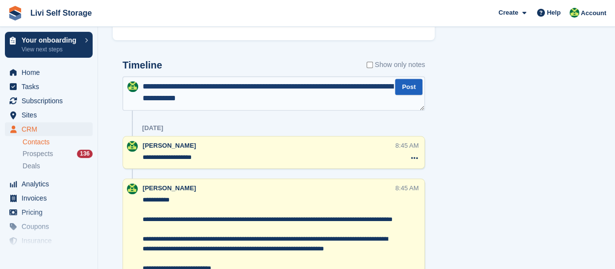  What do you see at coordinates (554, 13) in the screenshot?
I see `span: Help` at bounding box center [554, 13].